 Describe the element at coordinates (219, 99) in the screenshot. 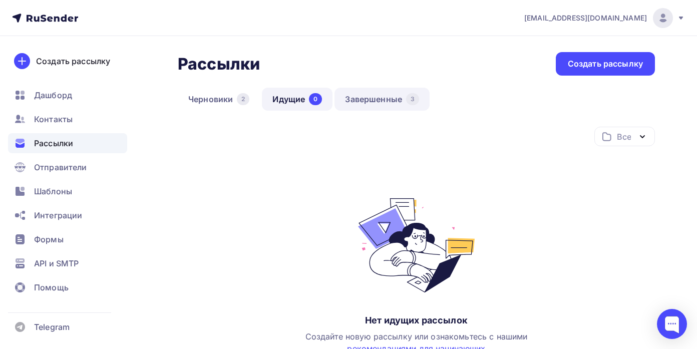

I see `a: Черновики2` at that location.